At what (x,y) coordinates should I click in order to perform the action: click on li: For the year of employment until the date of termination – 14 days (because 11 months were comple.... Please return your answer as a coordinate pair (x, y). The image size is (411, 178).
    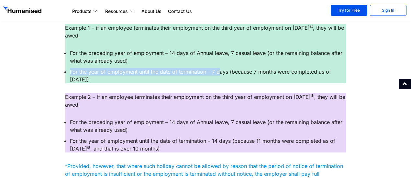
    Looking at the image, I should click on (208, 145).